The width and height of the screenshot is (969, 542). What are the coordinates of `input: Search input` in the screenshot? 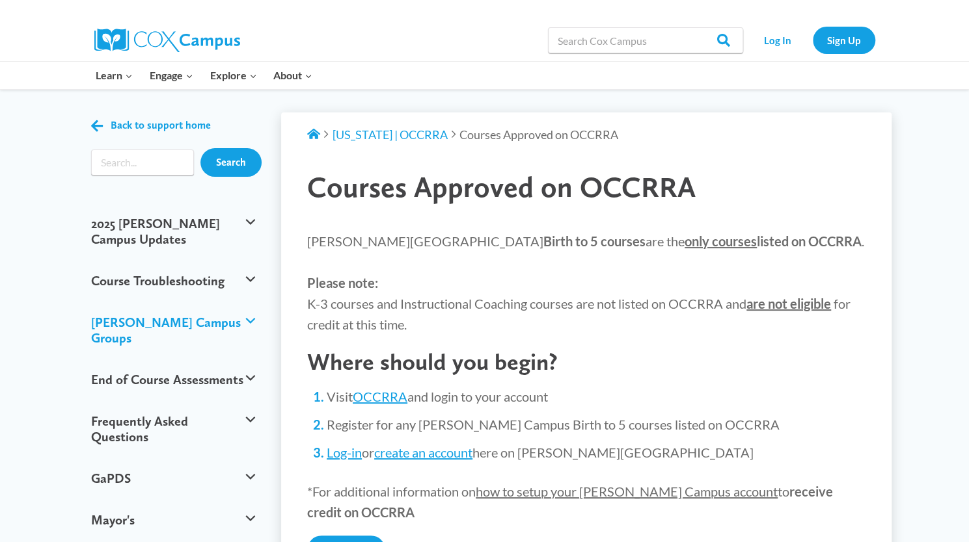 It's located at (142, 163).